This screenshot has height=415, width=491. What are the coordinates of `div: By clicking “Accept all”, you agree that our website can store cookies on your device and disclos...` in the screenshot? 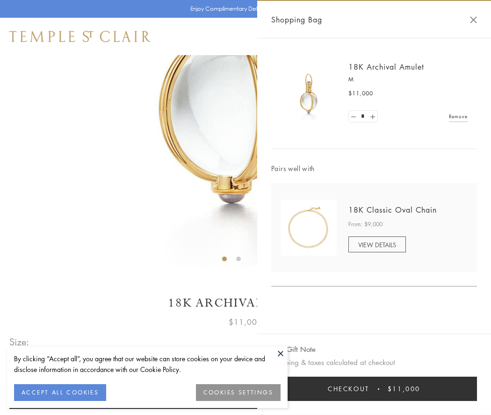 It's located at (147, 364).